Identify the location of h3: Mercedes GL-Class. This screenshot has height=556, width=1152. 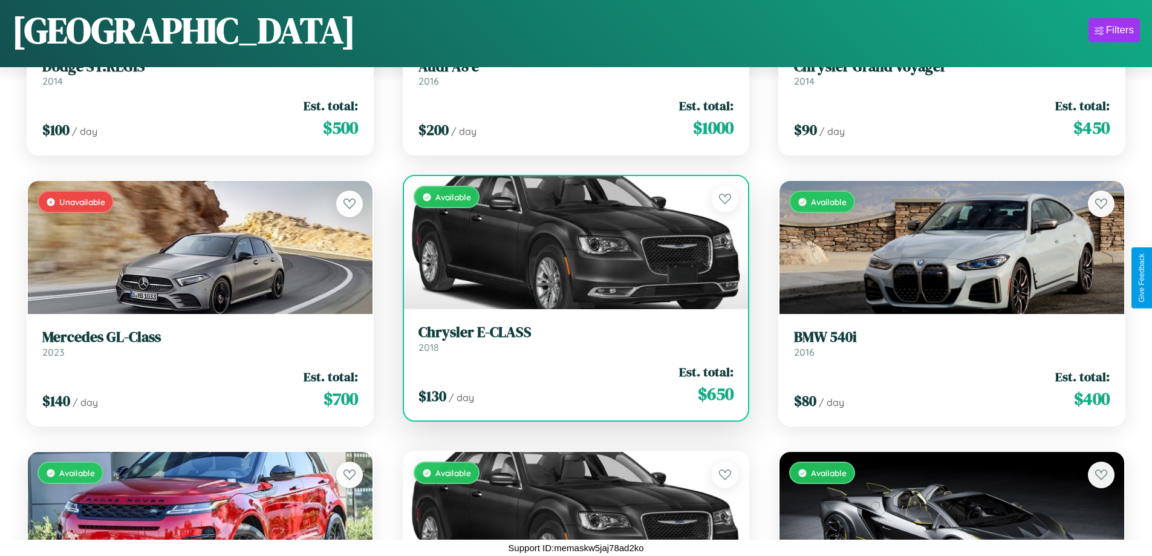
(200, 337).